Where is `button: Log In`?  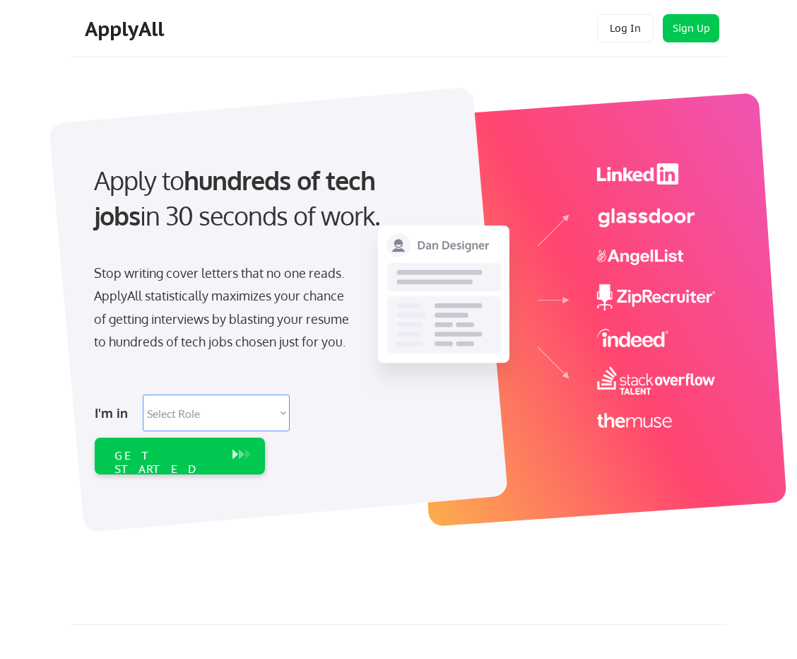 button: Log In is located at coordinates (625, 28).